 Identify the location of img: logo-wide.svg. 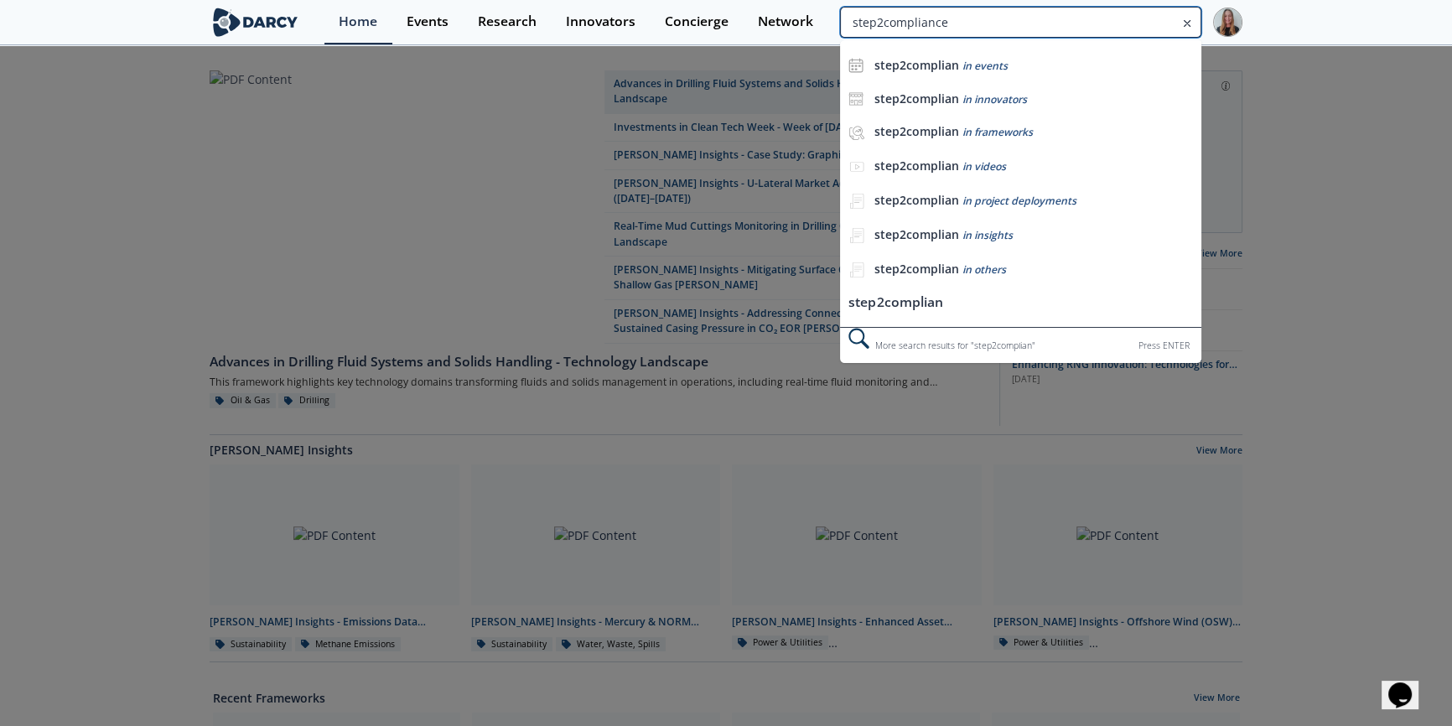
(255, 22).